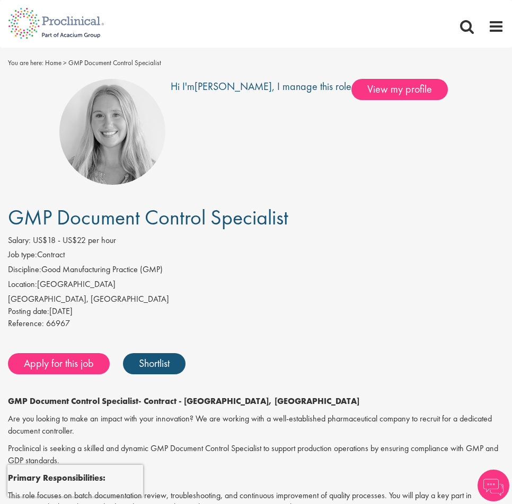 The width and height of the screenshot is (512, 504). I want to click on a: Shortlist, so click(154, 364).